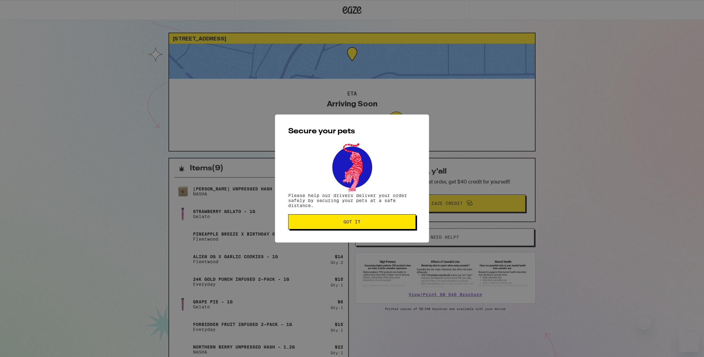 The width and height of the screenshot is (704, 357). What do you see at coordinates (352, 167) in the screenshot?
I see `img: pets` at bounding box center [352, 167].